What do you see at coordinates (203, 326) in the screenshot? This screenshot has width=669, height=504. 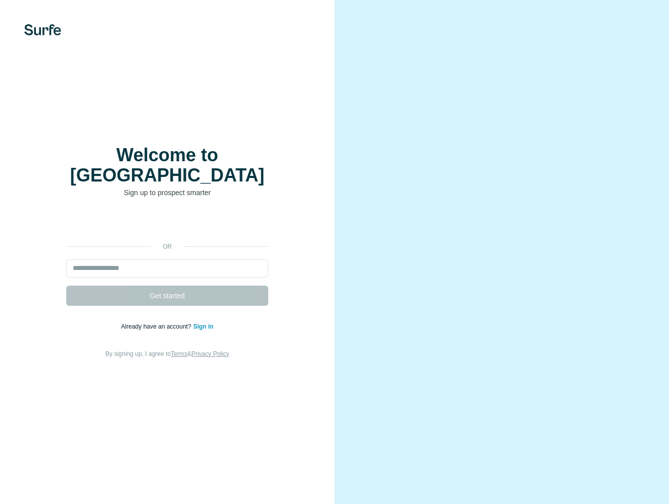 I see `a: Sign in` at bounding box center [203, 326].